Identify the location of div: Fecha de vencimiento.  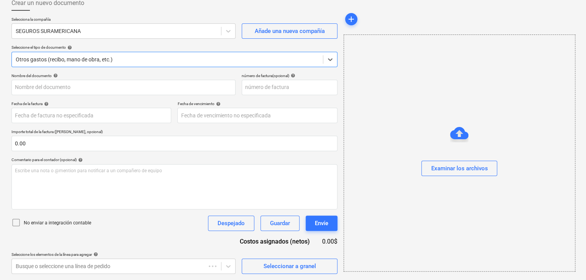
(257, 103).